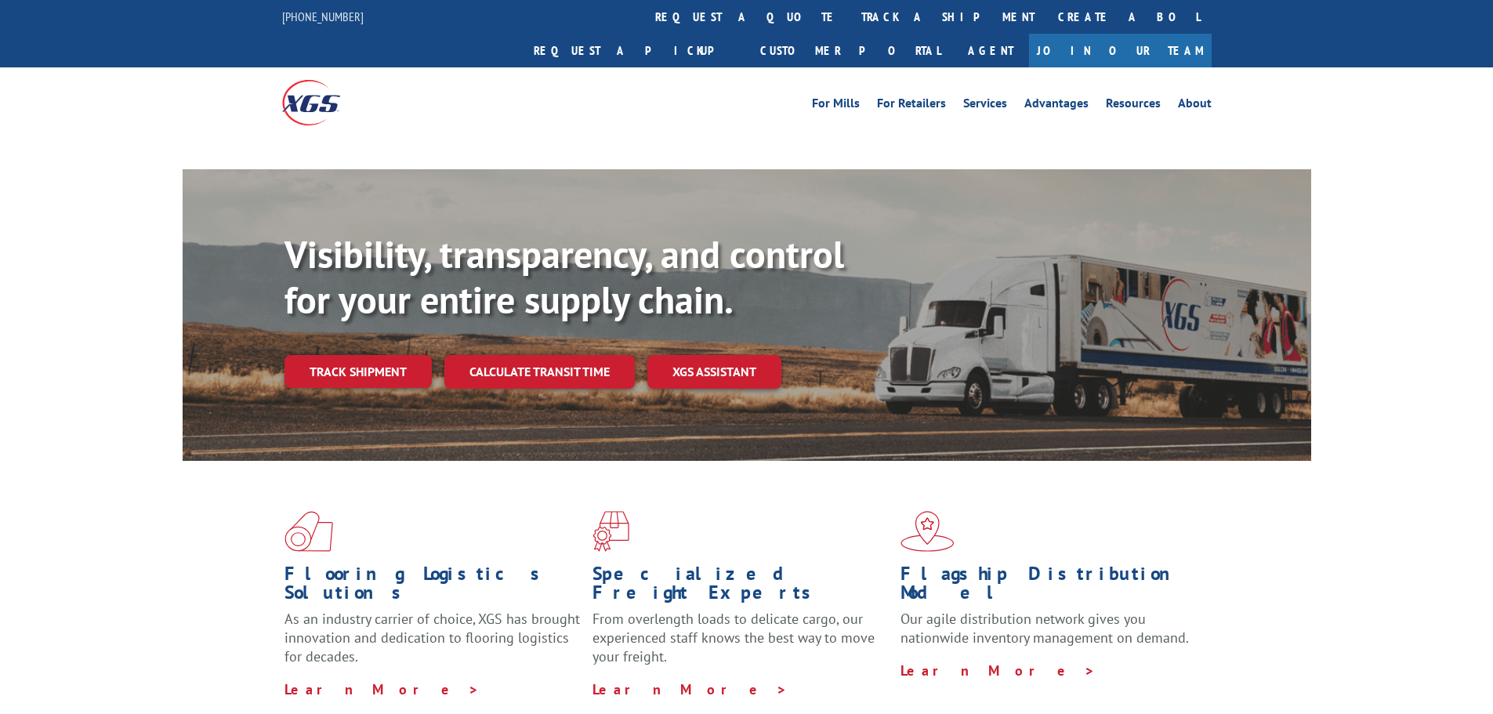 This screenshot has width=1493, height=714. What do you see at coordinates (927, 531) in the screenshot?
I see `img: xgs-icon-flagship-distribution-model-red` at bounding box center [927, 531].